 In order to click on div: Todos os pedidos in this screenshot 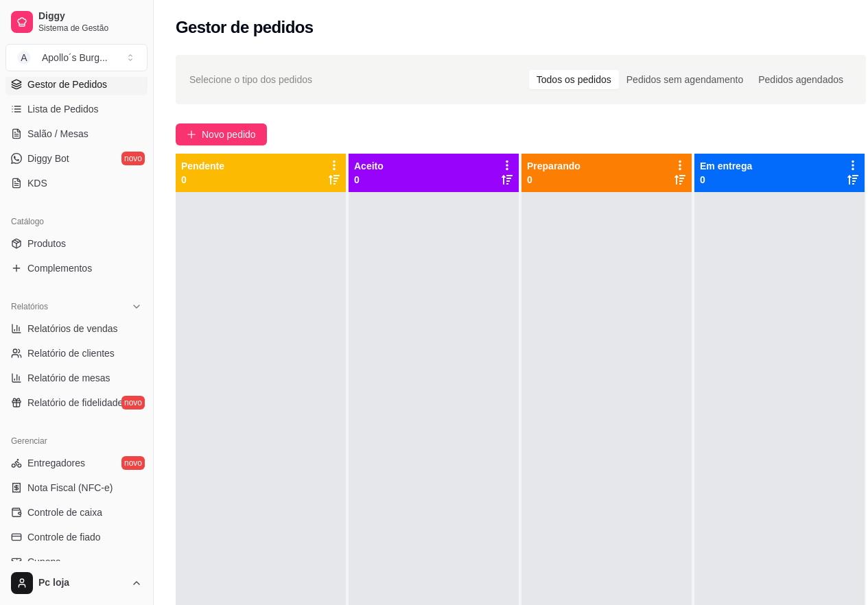, I will do `click(574, 80)`.